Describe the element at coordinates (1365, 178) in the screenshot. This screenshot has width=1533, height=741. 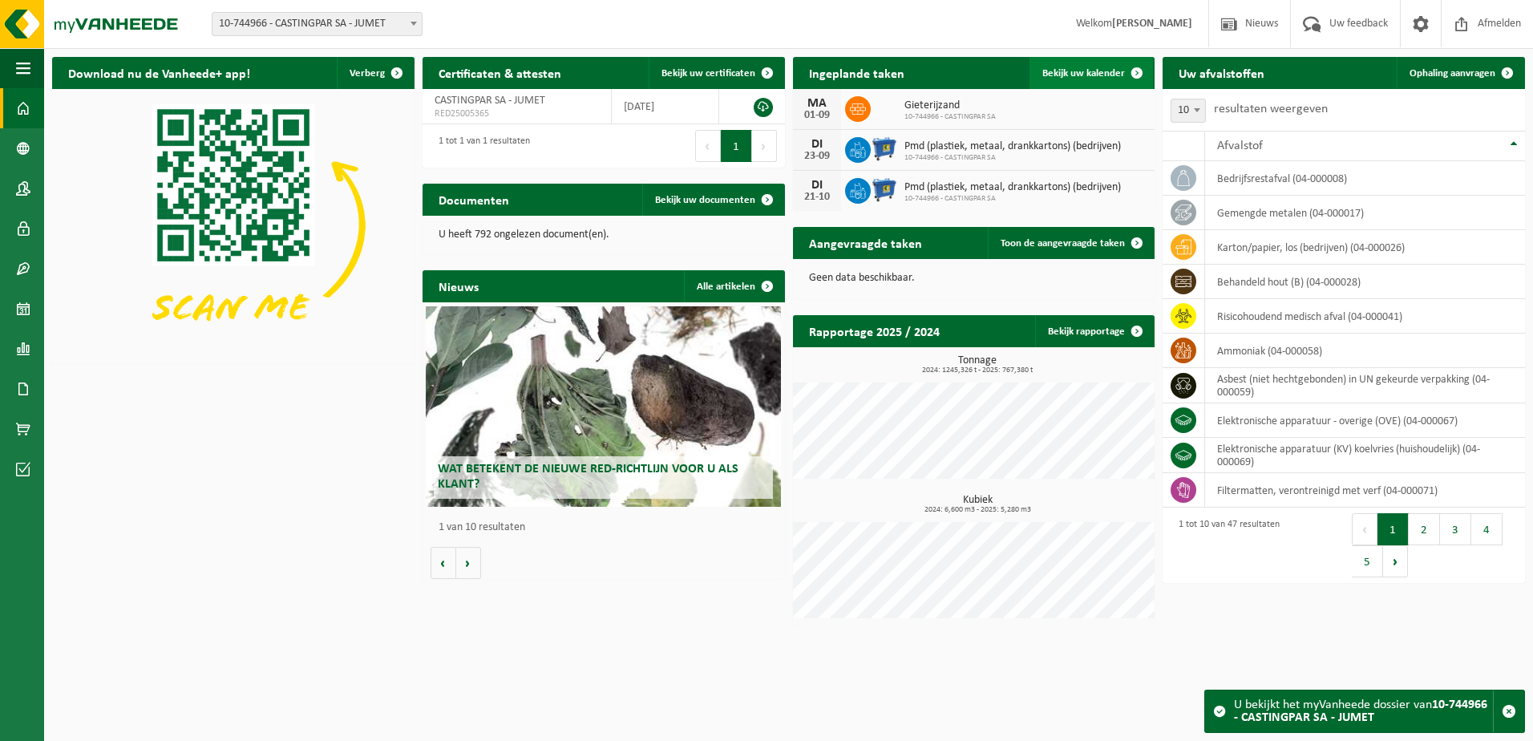
I see `td: bedrijfsrestafval (04-000008)` at that location.